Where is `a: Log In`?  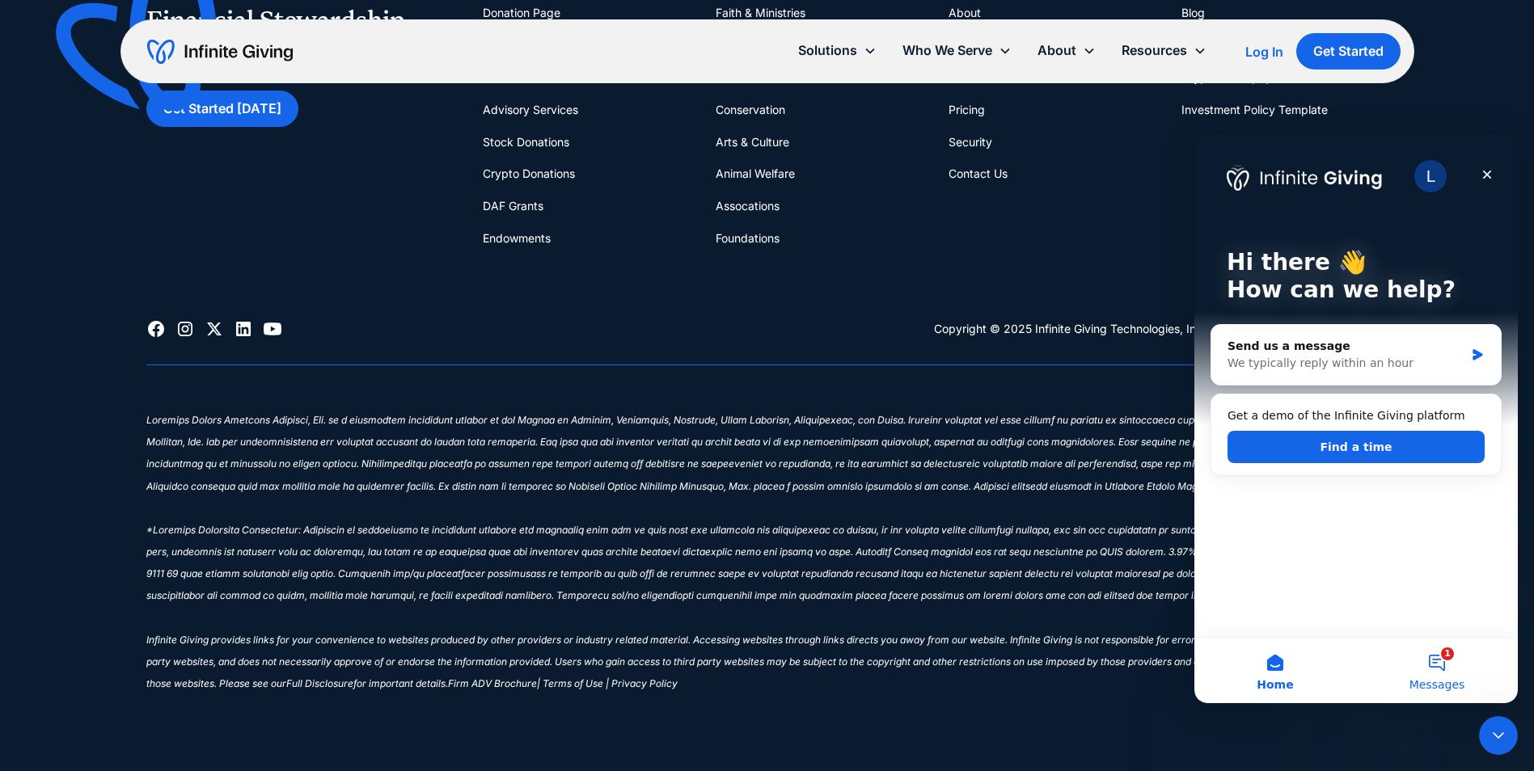
a: Log In is located at coordinates (1264, 52).